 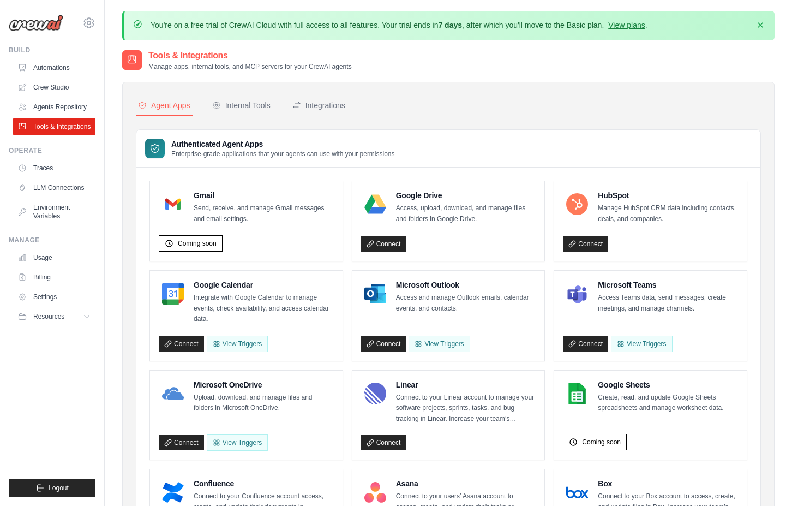 I want to click on a: Settings, so click(x=54, y=297).